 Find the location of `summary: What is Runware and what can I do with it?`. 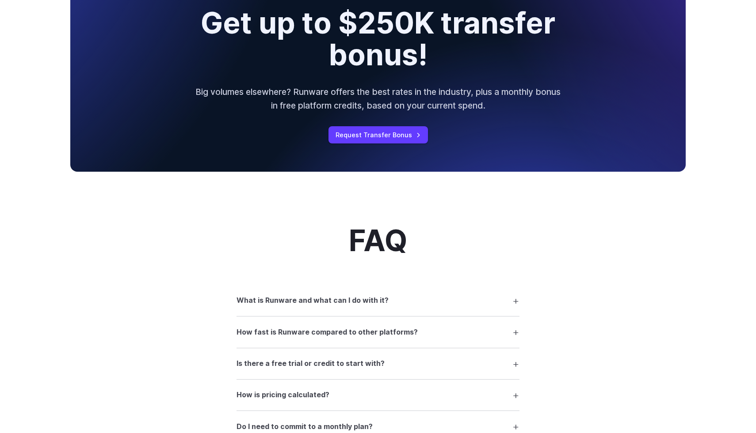

summary: What is Runware and what can I do with it? is located at coordinates (378, 301).